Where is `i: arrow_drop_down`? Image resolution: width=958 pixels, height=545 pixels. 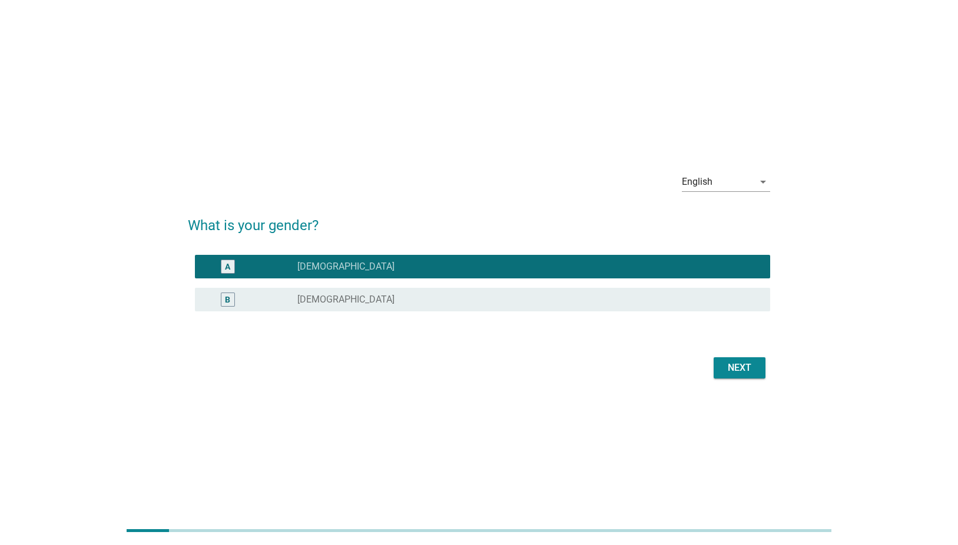
i: arrow_drop_down is located at coordinates (763, 182).